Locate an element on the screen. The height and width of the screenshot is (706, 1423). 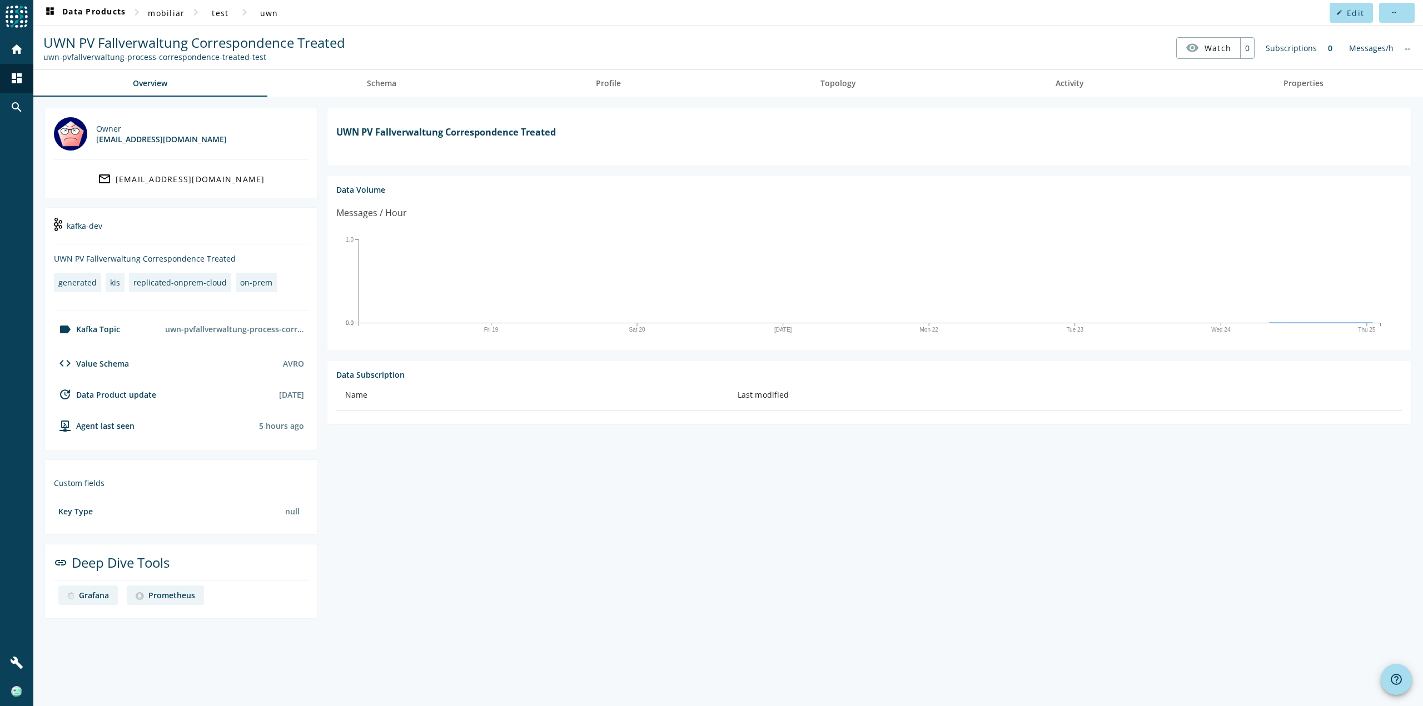
span: Schema is located at coordinates (381, 83).